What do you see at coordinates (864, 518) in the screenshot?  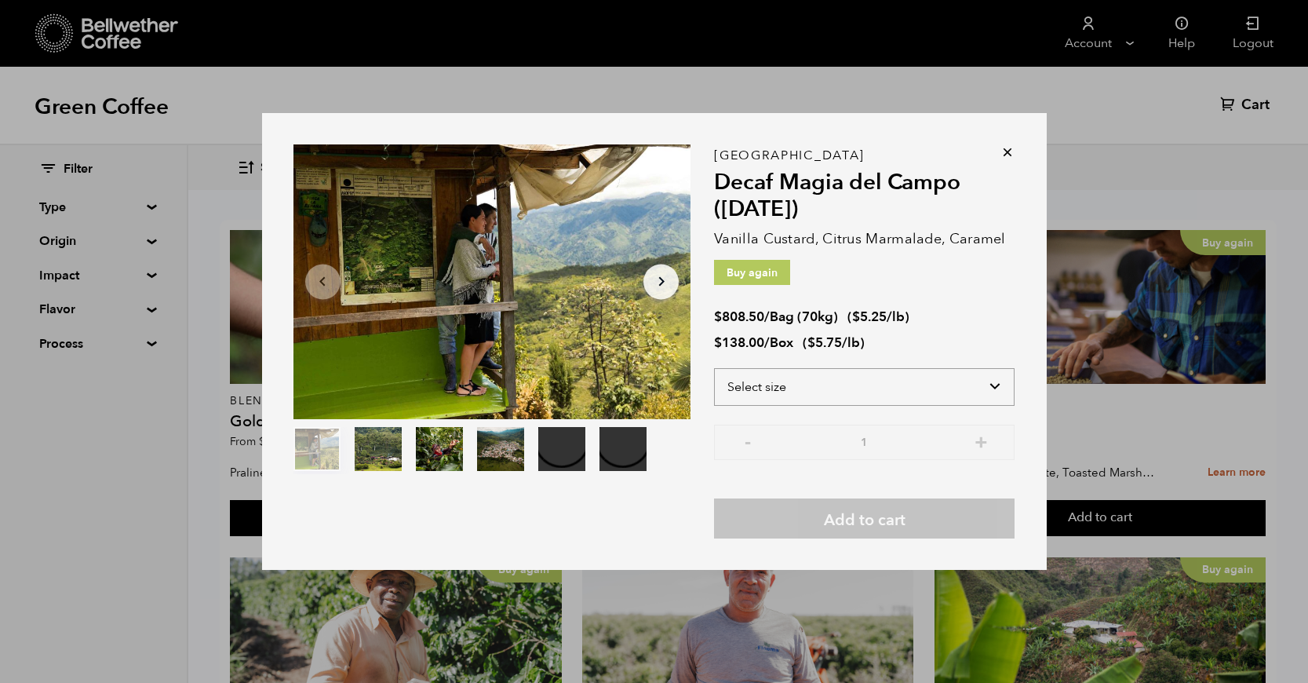 I see `button: Add to cart` at bounding box center [864, 518].